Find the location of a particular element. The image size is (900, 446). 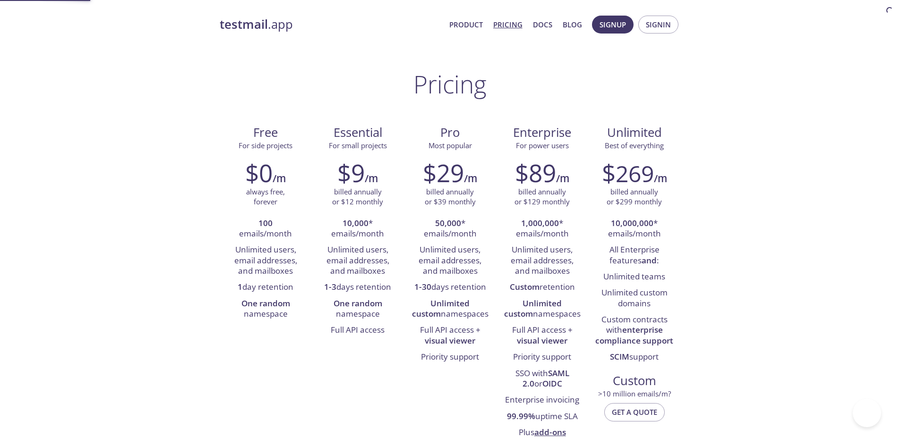

li: emails/month is located at coordinates (265, 229).